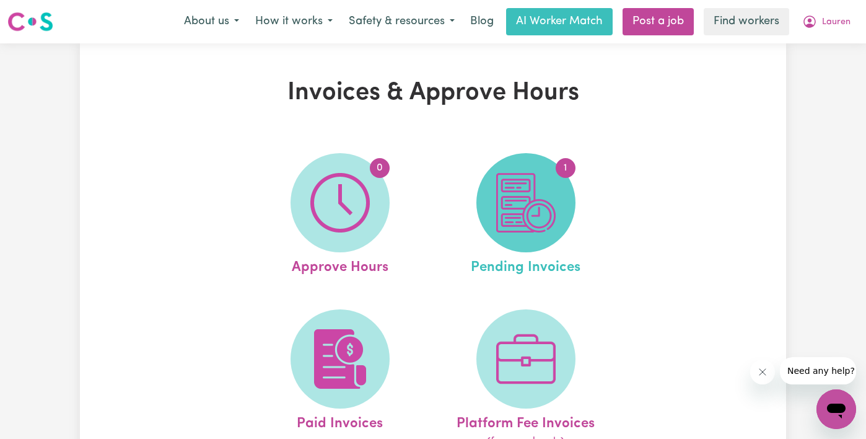 The width and height of the screenshot is (866, 439). Describe the element at coordinates (340, 421) in the screenshot. I see `span: Paid Invoices` at that location.